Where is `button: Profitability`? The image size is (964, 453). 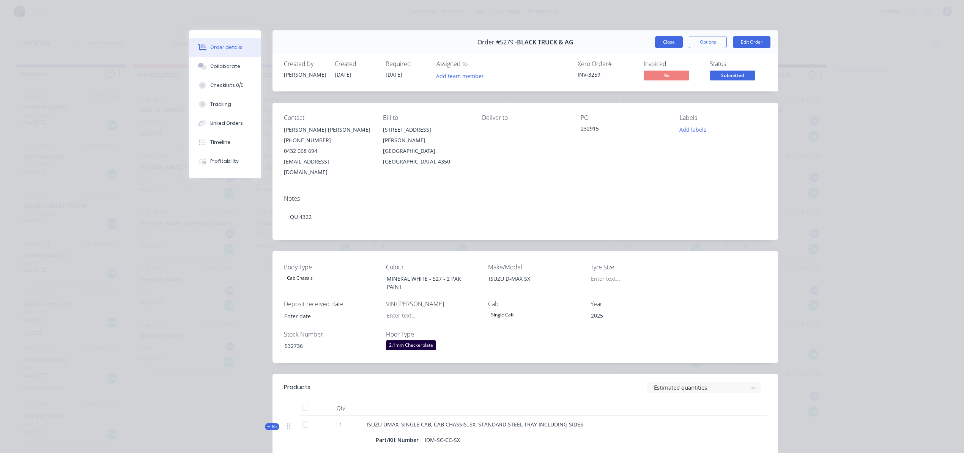
button: Profitability is located at coordinates (225, 161).